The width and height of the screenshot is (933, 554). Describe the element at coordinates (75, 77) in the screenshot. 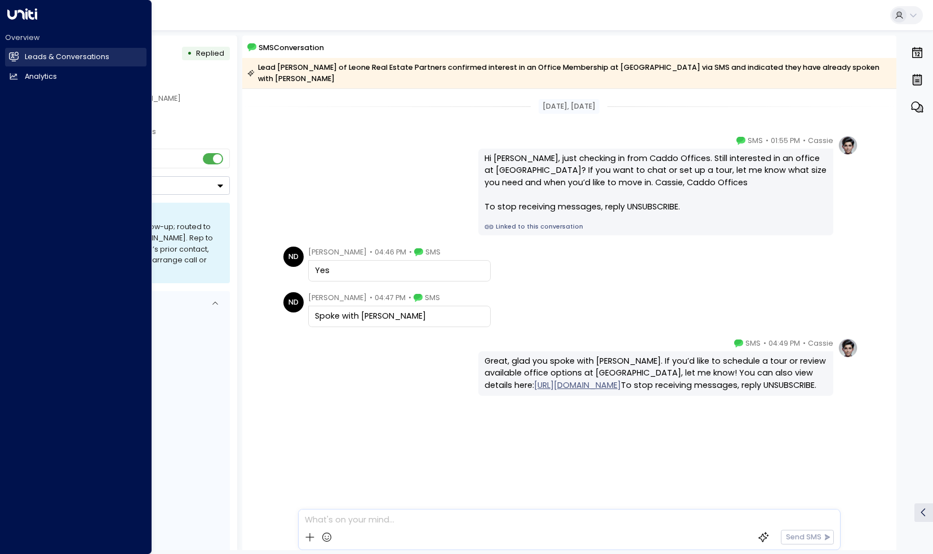

I see `a: Analytics` at that location.